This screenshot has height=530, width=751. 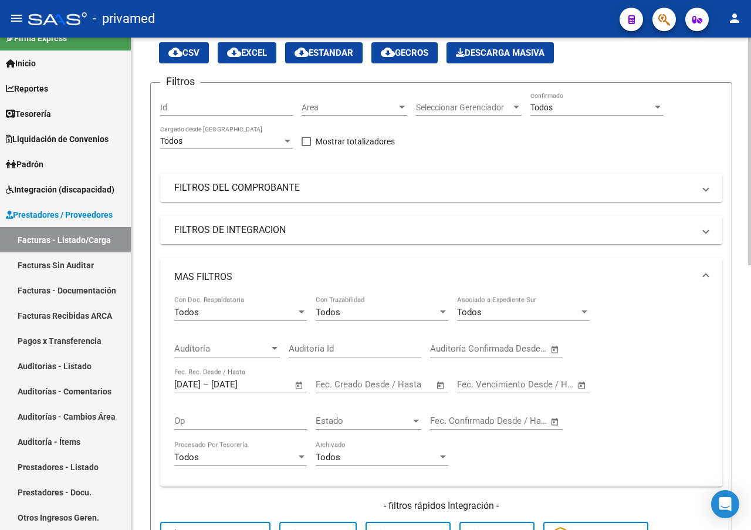 I want to click on span: Prestadores / Proveedores, so click(x=59, y=215).